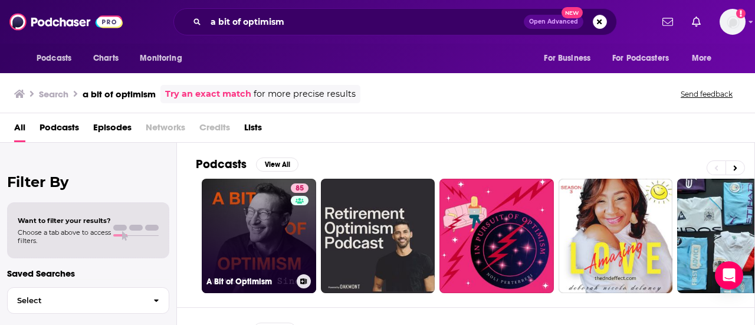 The width and height of the screenshot is (755, 325). Describe the element at coordinates (365, 22) in the screenshot. I see `input: Search podcasts, credits, & more...` at that location.